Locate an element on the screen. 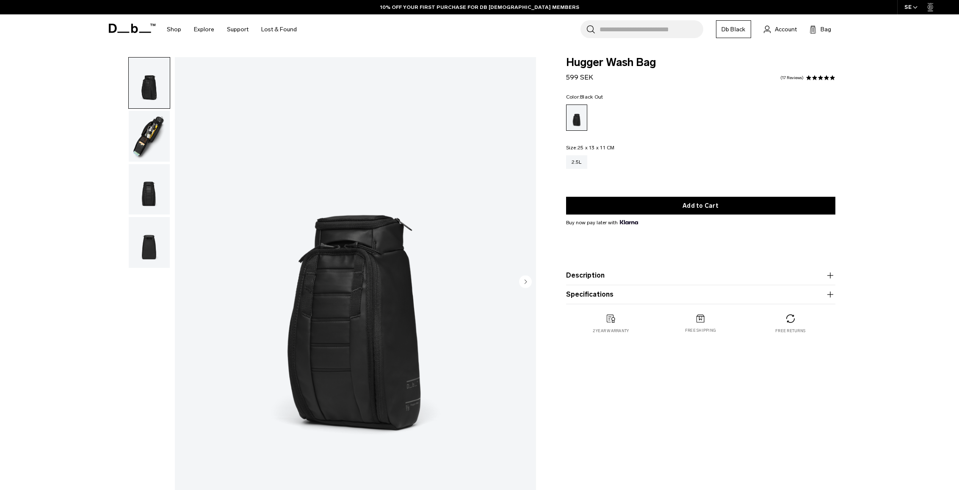 This screenshot has width=959, height=490. img: {"height" => 20, "alt" => "Klarna"} is located at coordinates (629, 222).